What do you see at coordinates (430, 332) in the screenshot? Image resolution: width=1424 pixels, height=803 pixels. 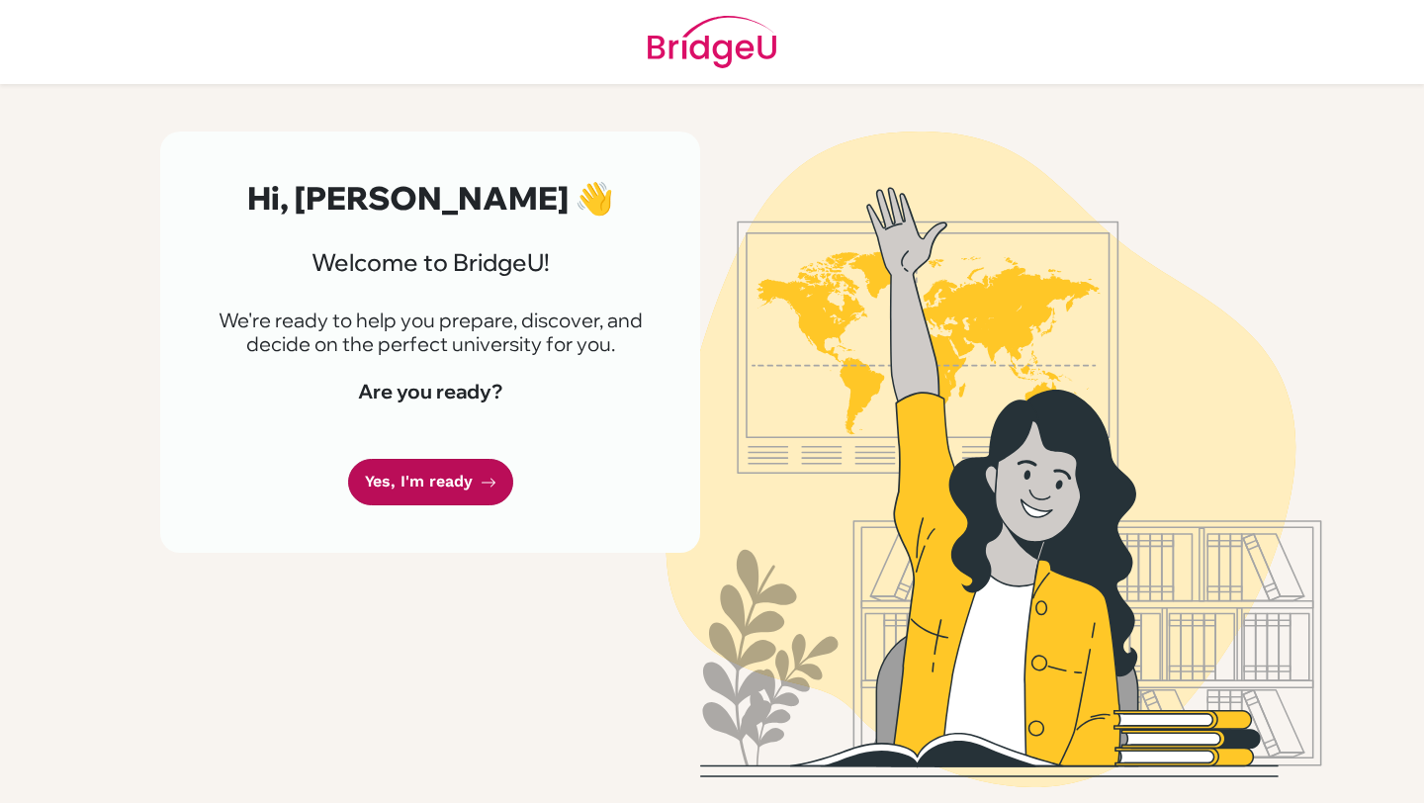 I see `p: We're ready to help you prepare, discover, and decide on the perfect university for you.` at bounding box center [430, 332].